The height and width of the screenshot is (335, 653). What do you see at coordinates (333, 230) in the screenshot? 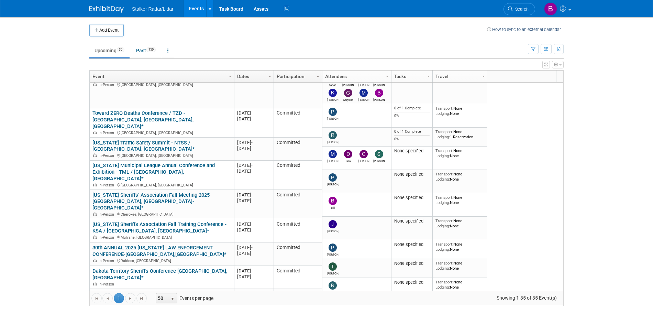
I see `div: Joe Bartels` at bounding box center [333, 230].